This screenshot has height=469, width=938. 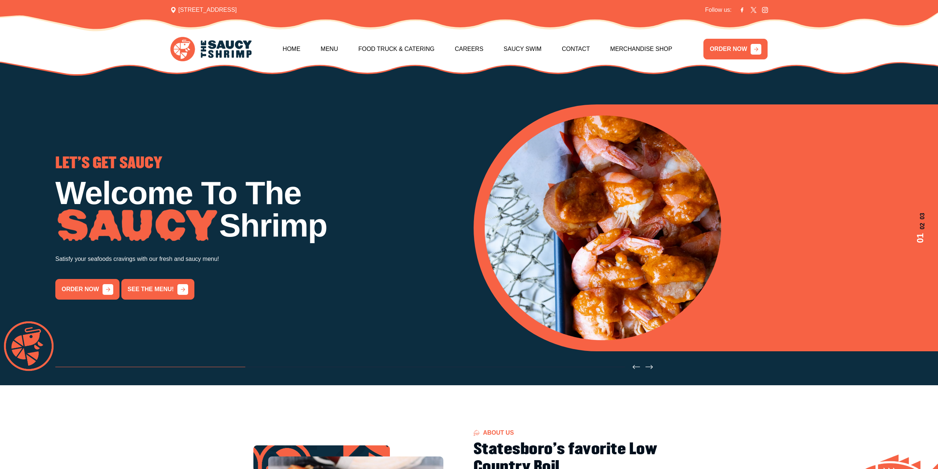 I want to click on a: Food Truck & Catering, so click(x=396, y=49).